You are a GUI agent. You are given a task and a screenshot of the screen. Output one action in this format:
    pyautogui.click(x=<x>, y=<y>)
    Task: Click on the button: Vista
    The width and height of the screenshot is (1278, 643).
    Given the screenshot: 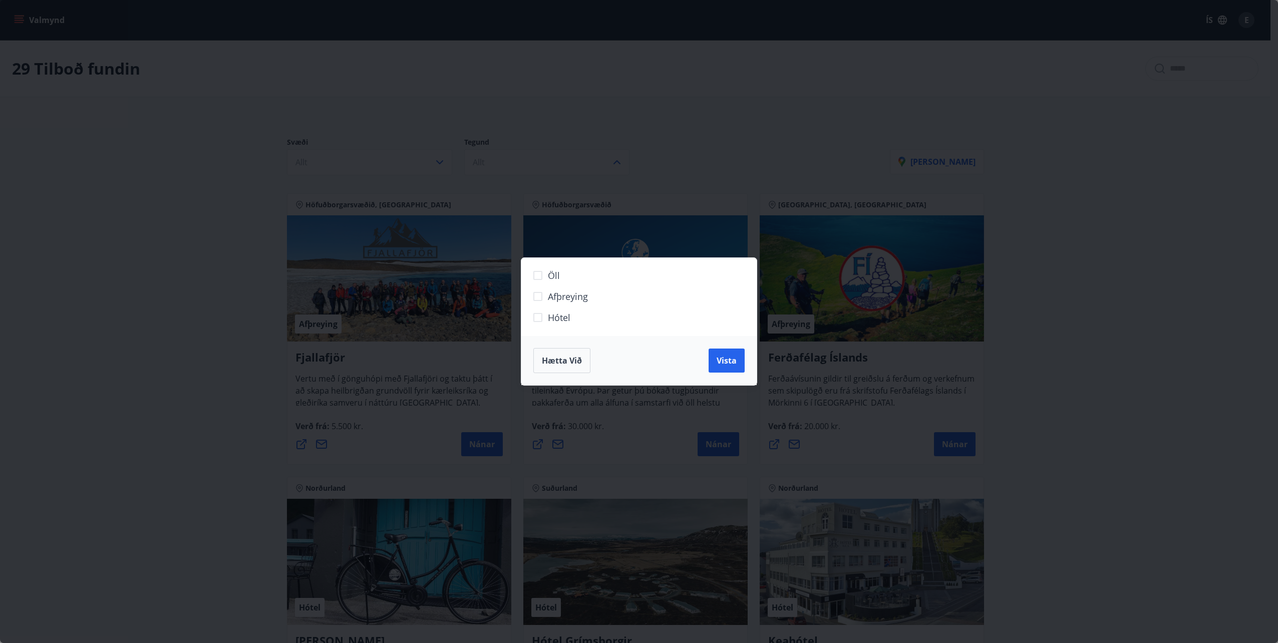 What is the action you would take?
    pyautogui.click(x=727, y=361)
    